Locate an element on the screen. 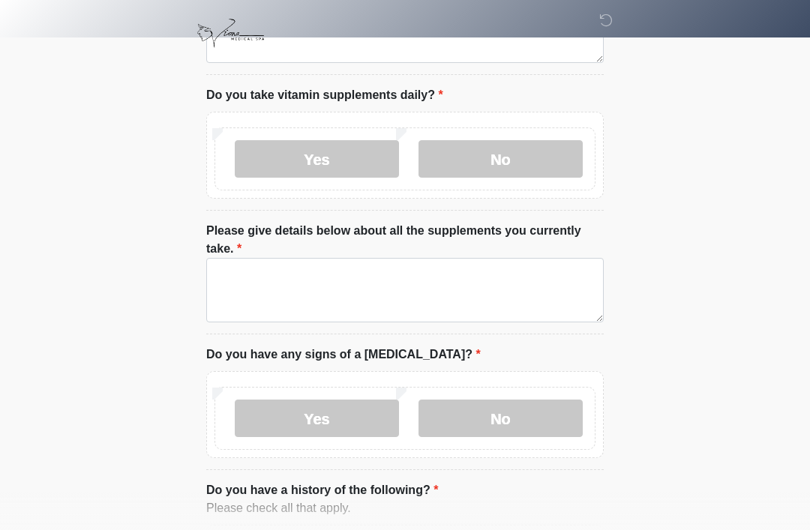 The image size is (810, 530). label: Do you have a history of the following? is located at coordinates (322, 491).